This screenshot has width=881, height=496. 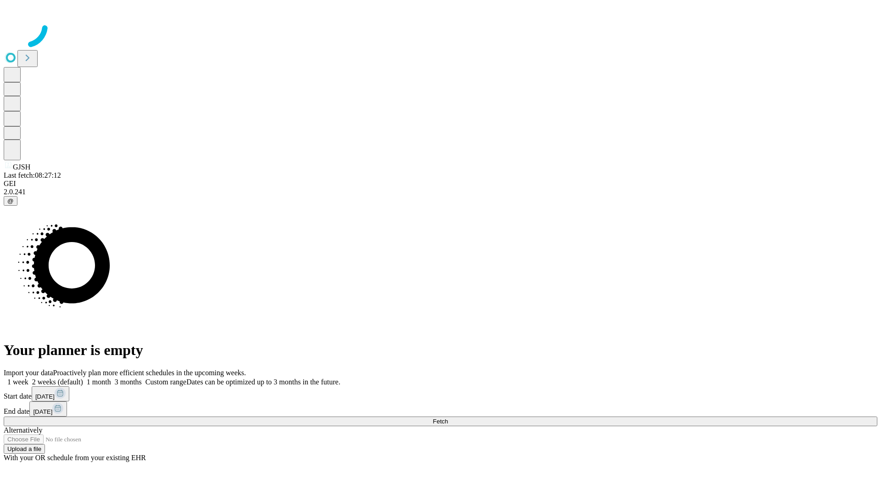 What do you see at coordinates (441, 192) in the screenshot?
I see `div: 2.0.241` at bounding box center [441, 192].